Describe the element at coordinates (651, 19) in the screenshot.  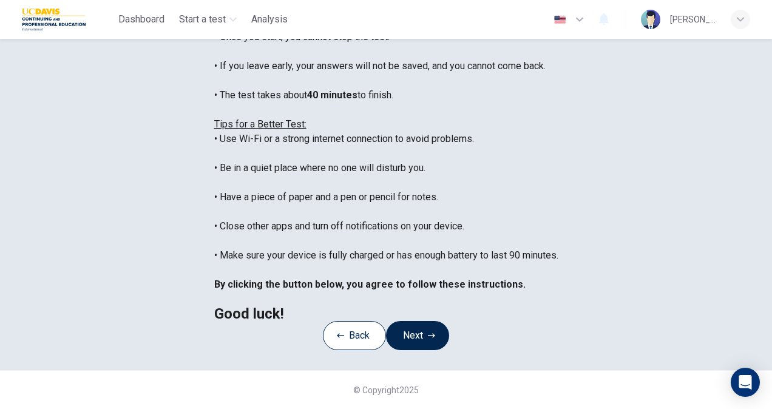
I see `img: Profile picture` at that location.